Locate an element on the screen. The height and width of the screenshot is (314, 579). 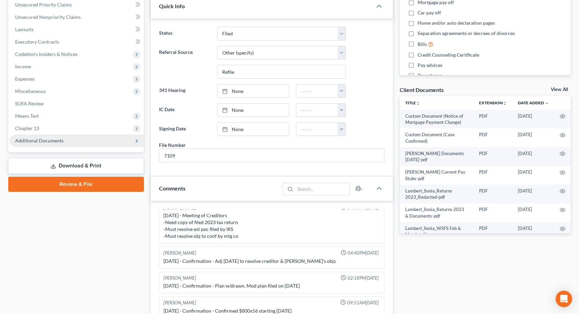
span: Miscellaneous is located at coordinates (30, 91).